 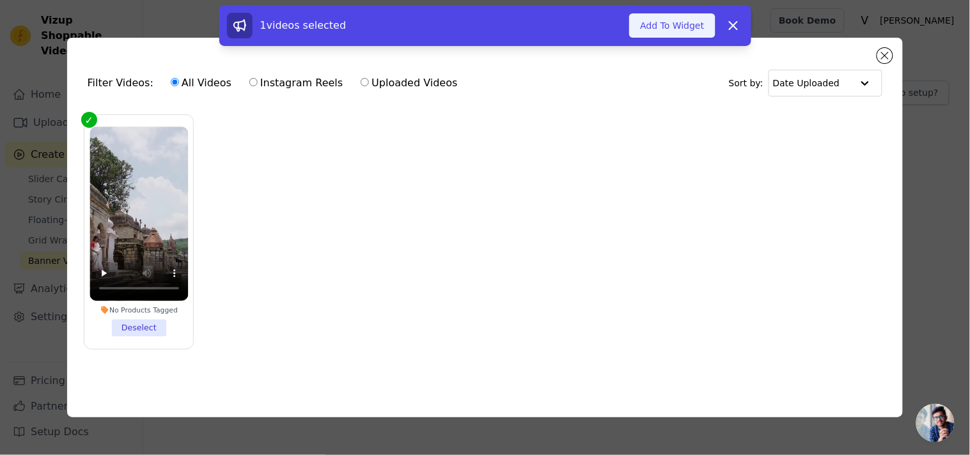 What do you see at coordinates (303, 25) in the screenshot?
I see `span: 1 videos selected` at bounding box center [303, 25].